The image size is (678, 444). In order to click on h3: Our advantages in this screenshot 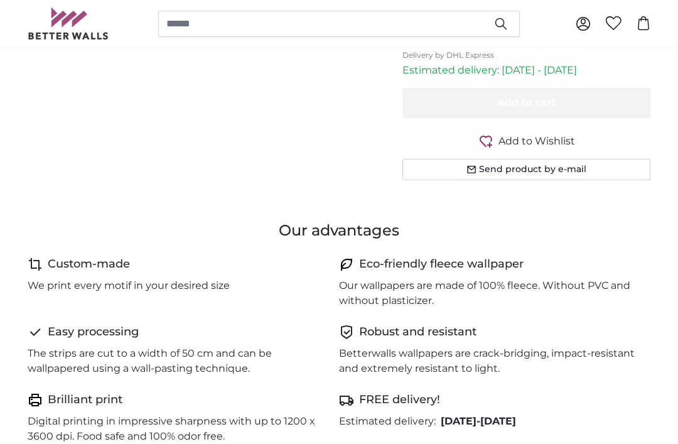, I will do `click(339, 231)`.